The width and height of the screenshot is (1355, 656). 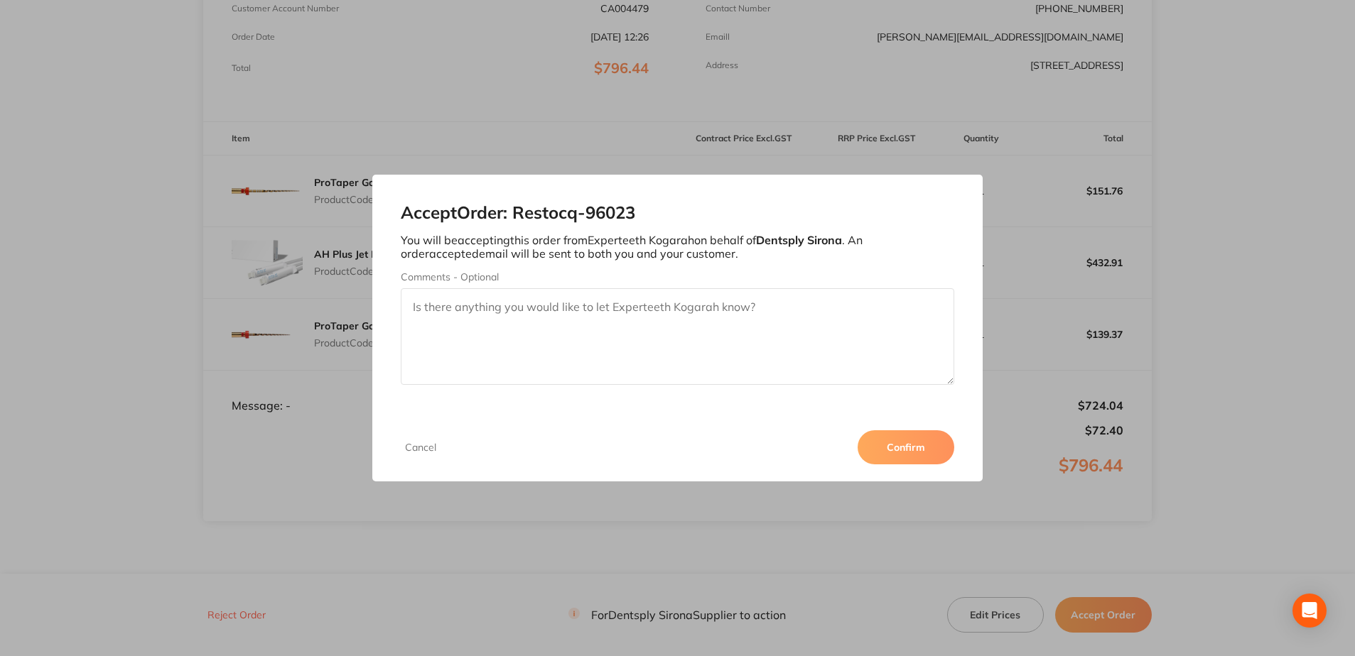 What do you see at coordinates (677, 277) in the screenshot?
I see `label: Comments - Optional` at bounding box center [677, 277].